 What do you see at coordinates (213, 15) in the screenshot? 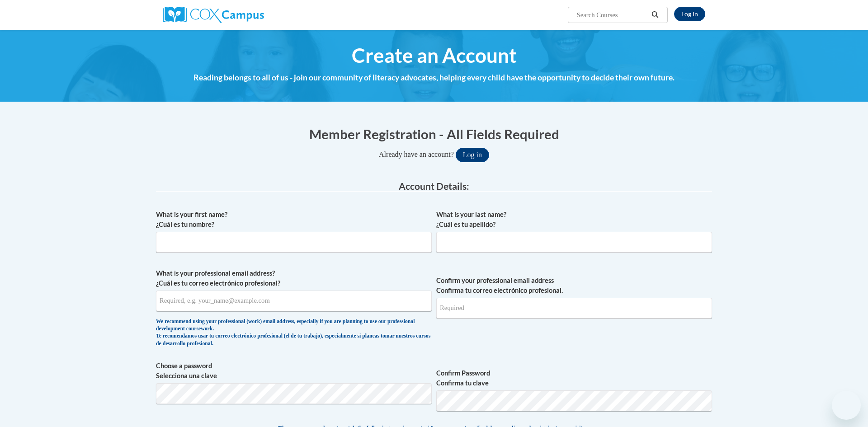
I see `a: Cox Campus` at bounding box center [213, 15].